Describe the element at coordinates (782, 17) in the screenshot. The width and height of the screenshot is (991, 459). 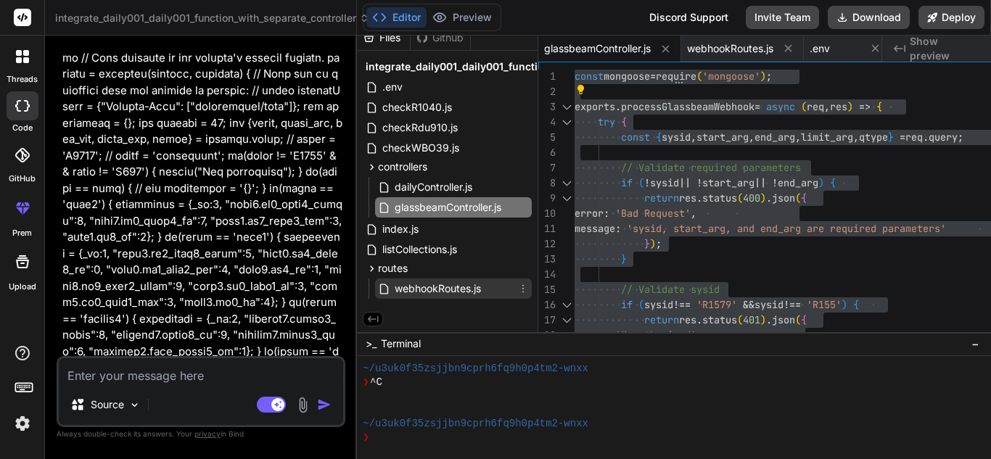
I see `button: Invite Team` at that location.